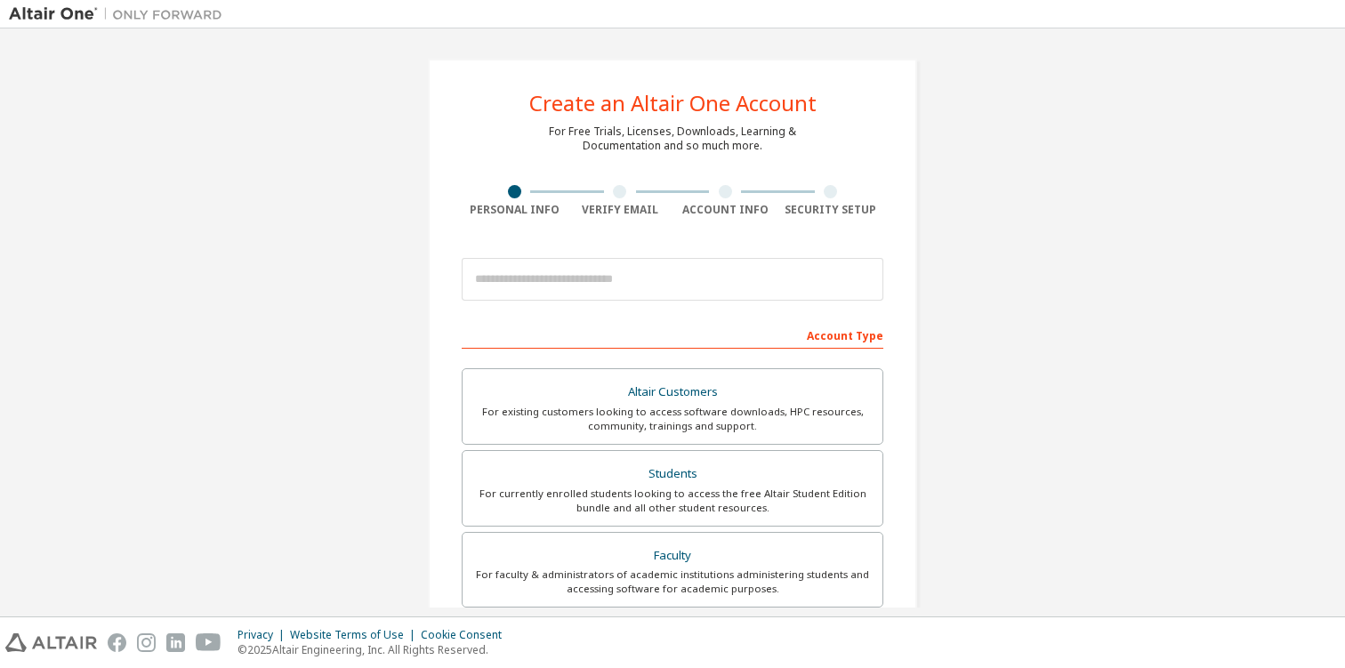  I want to click on div: Altair Customers, so click(672, 392).